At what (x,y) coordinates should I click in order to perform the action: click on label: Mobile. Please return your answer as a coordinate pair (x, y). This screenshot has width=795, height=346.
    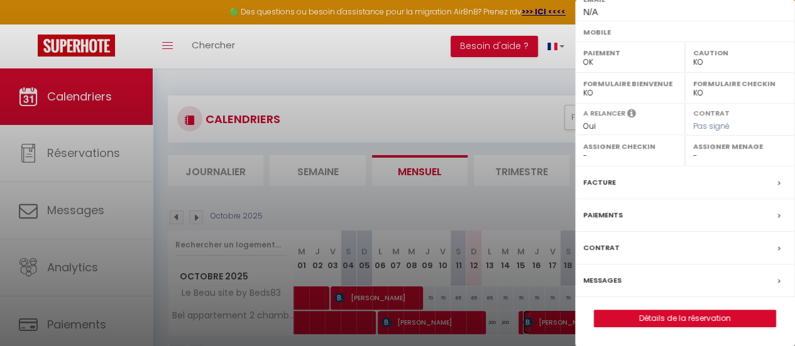
    Looking at the image, I should click on (685, 32).